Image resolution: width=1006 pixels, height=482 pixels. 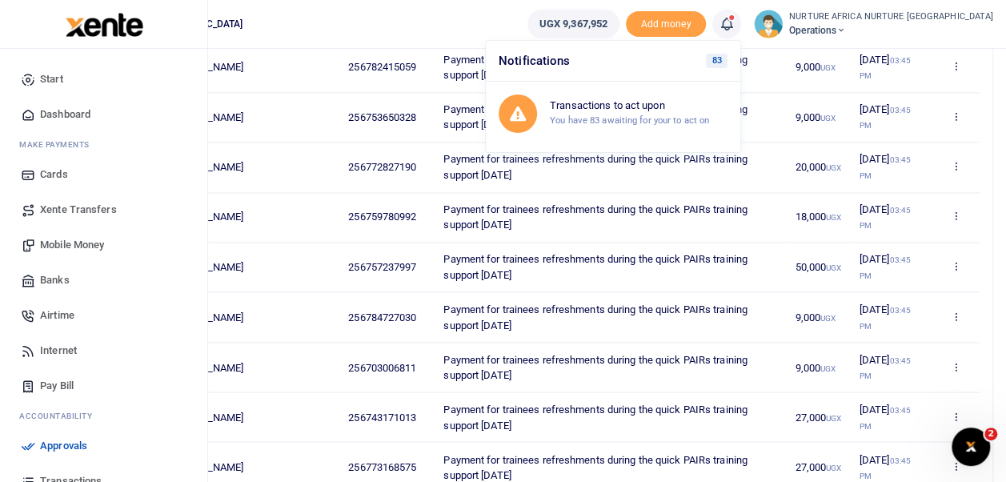 I want to click on a: Add money, so click(x=666, y=22).